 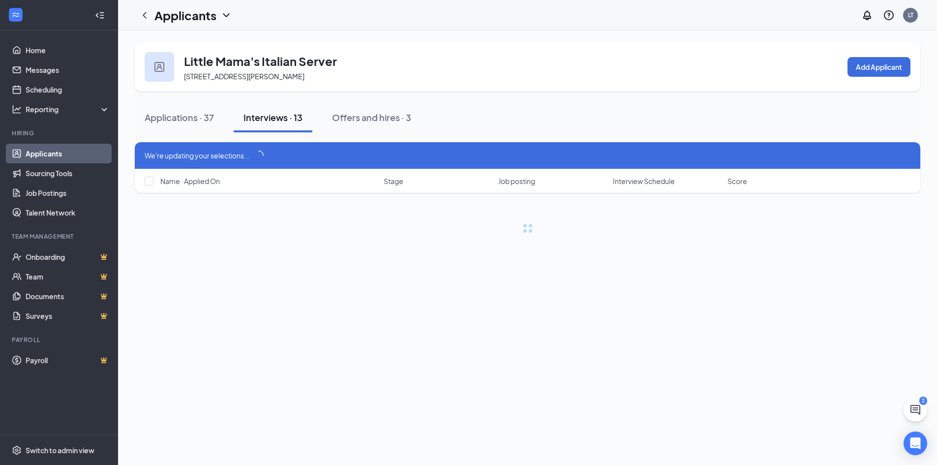 I want to click on svg: Settings, so click(x=17, y=450).